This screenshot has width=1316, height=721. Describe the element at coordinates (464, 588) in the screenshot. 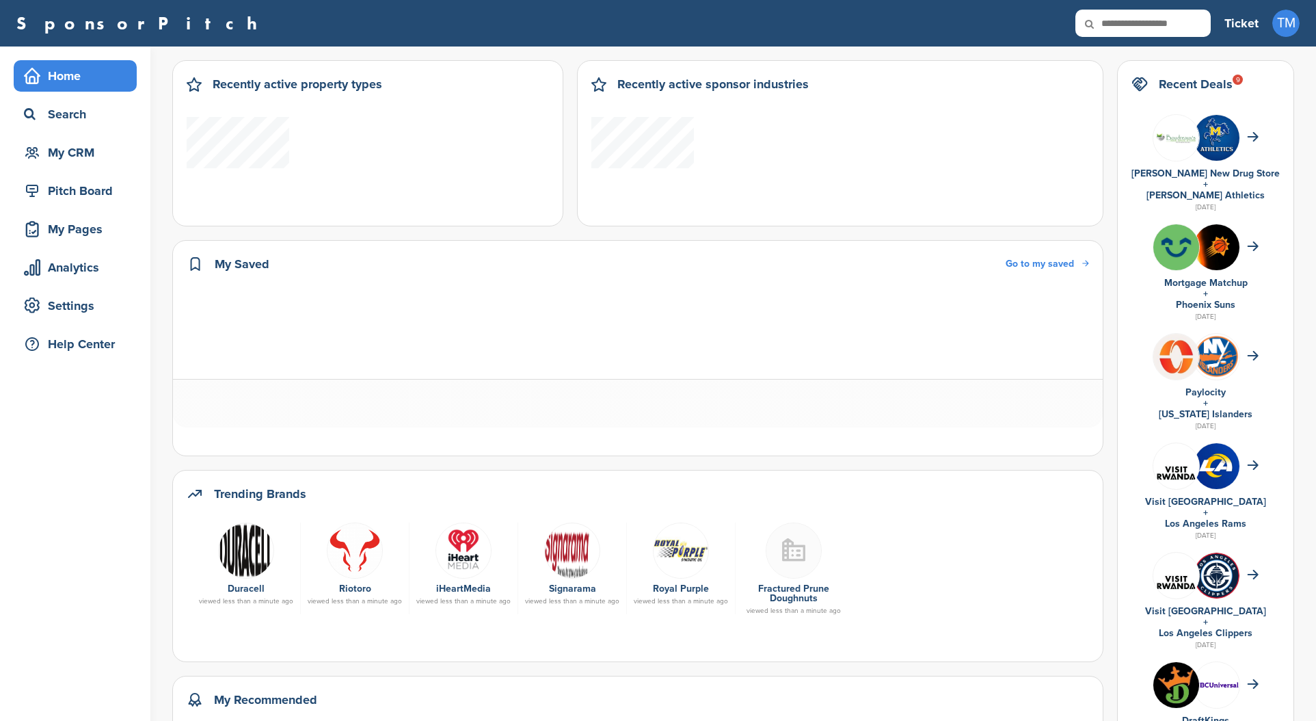

I see `a: iHeartMedia` at that location.